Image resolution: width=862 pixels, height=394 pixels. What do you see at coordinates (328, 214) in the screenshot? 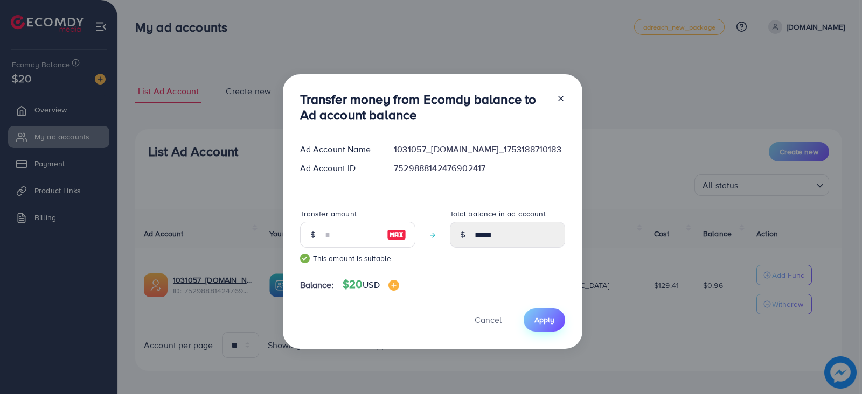
I see `label: Transfer amount` at bounding box center [328, 214].